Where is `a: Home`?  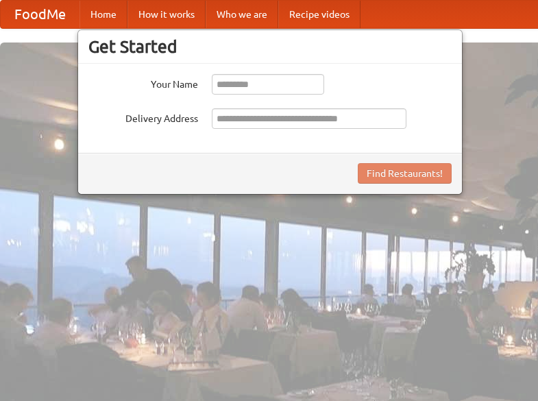 a: Home is located at coordinates (103, 14).